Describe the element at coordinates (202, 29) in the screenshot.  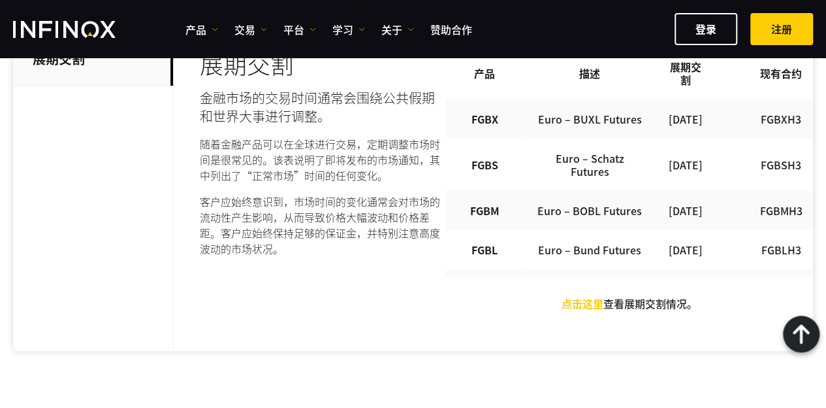
I see `a: 产品` at that location.